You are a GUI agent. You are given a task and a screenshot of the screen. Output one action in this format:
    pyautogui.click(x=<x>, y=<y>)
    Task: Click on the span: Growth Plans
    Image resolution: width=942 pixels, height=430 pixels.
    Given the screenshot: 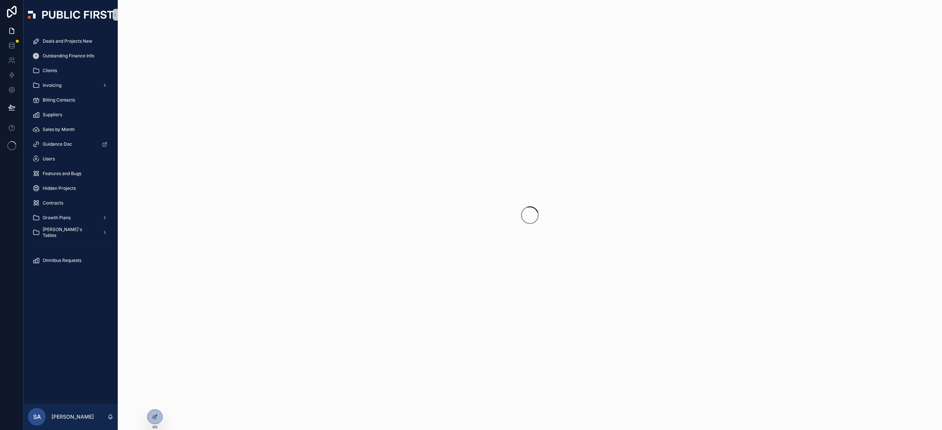 What is the action you would take?
    pyautogui.click(x=57, y=218)
    